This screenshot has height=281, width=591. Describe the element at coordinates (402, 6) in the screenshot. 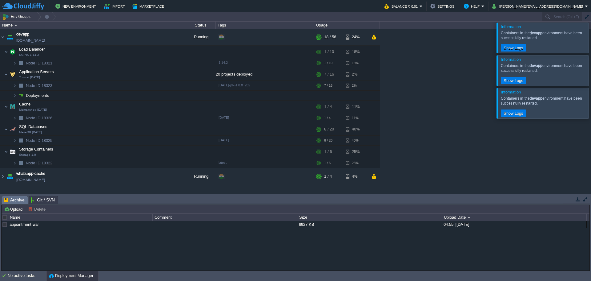

I see `button: Balance ₹-0.01` at that location.